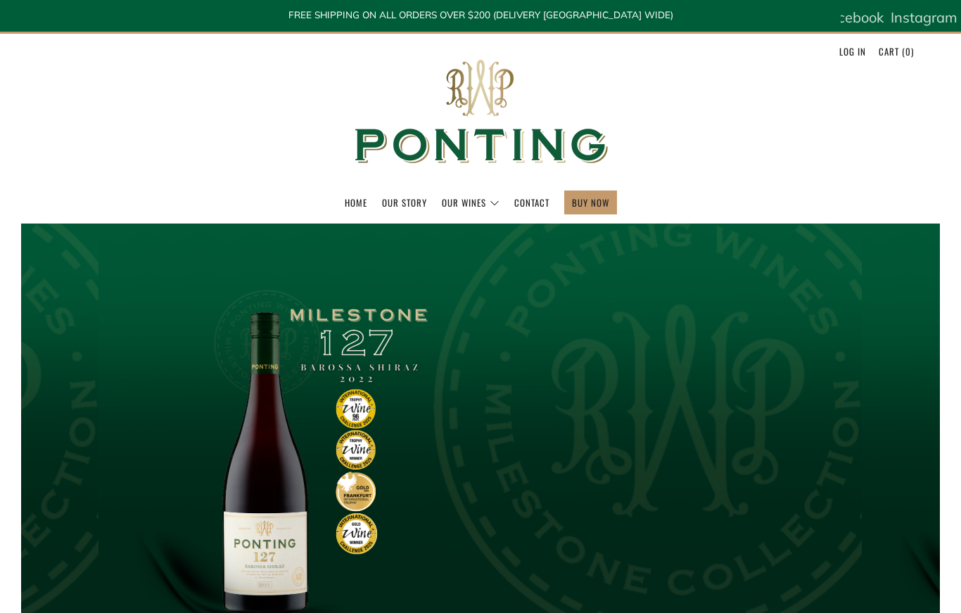  I want to click on a: Our Story, so click(404, 203).